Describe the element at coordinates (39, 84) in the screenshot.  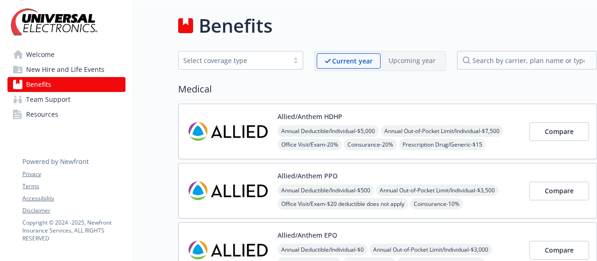
I see `span: Benefits` at that location.